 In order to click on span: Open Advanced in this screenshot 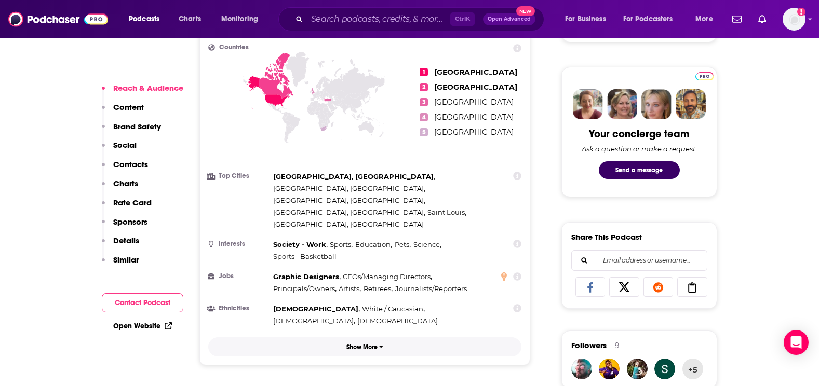, I will do `click(509, 19)`.